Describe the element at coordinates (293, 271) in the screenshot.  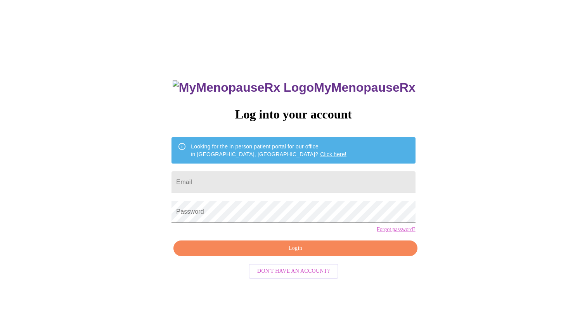
I see `button: Don't have an account?` at that location.